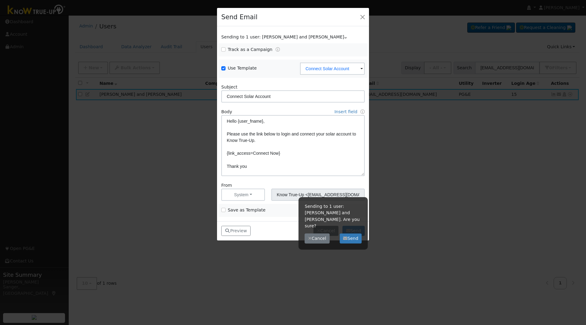 The height and width of the screenshot is (325, 586). I want to click on label: Track as a Campaign, so click(250, 49).